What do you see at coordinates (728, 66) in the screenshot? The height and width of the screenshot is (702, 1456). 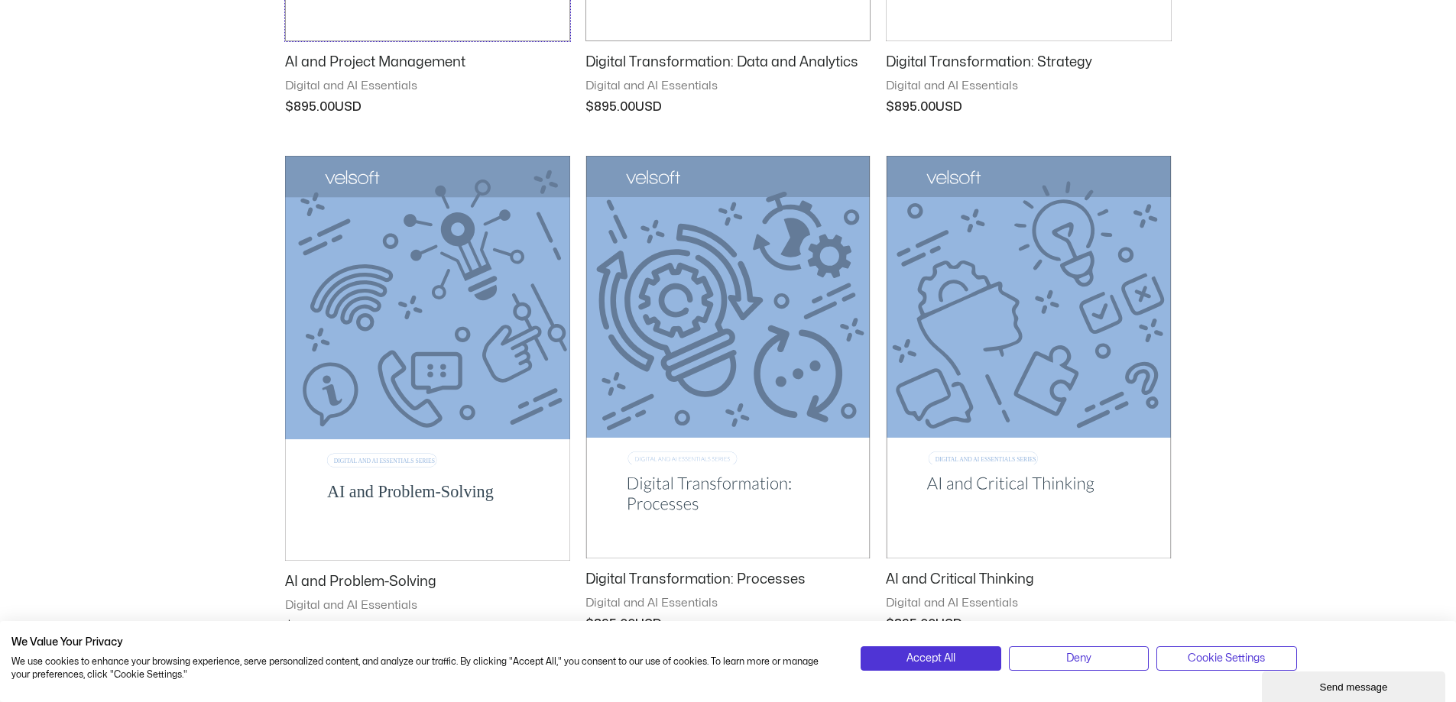 I see `a: Digital Transformation: Data and Analytics` at bounding box center [728, 66].